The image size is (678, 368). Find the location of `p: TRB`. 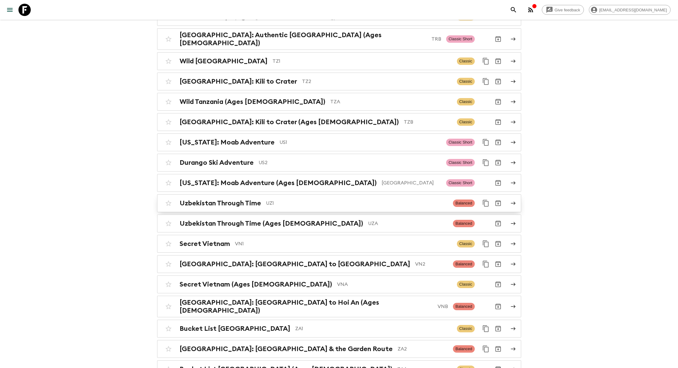

p: TRB is located at coordinates (436, 39).